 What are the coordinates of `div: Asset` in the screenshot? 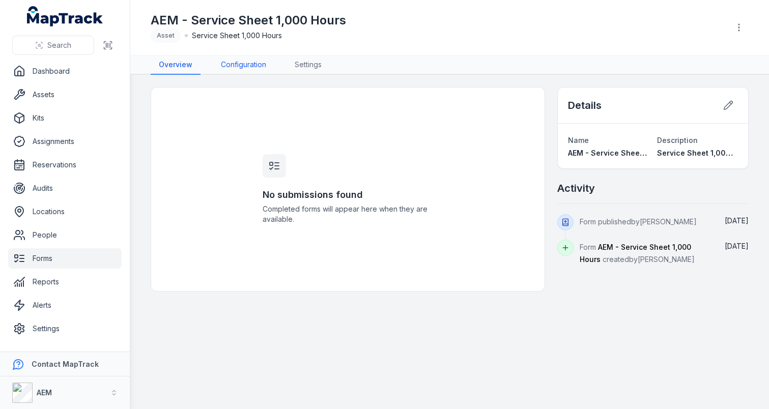 It's located at (165, 36).